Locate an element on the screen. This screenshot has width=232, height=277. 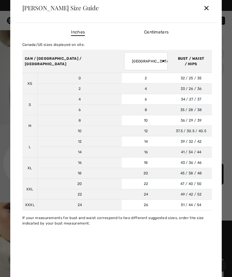
span: 35 / 28 / 38 is located at coordinates (191, 110).